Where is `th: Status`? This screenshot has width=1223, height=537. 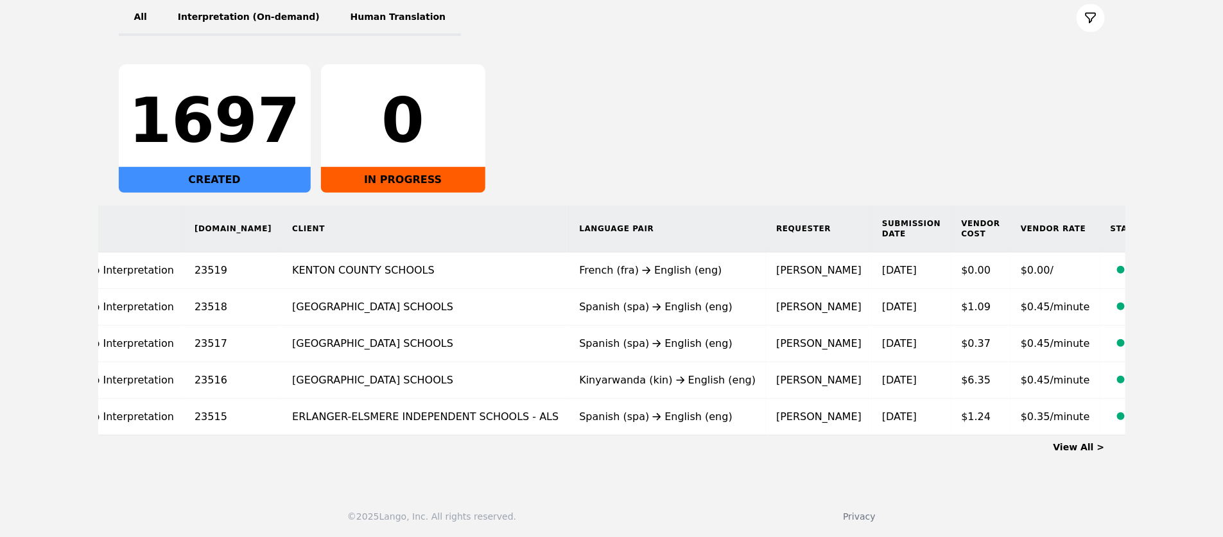
th: Status is located at coordinates (1148, 228).